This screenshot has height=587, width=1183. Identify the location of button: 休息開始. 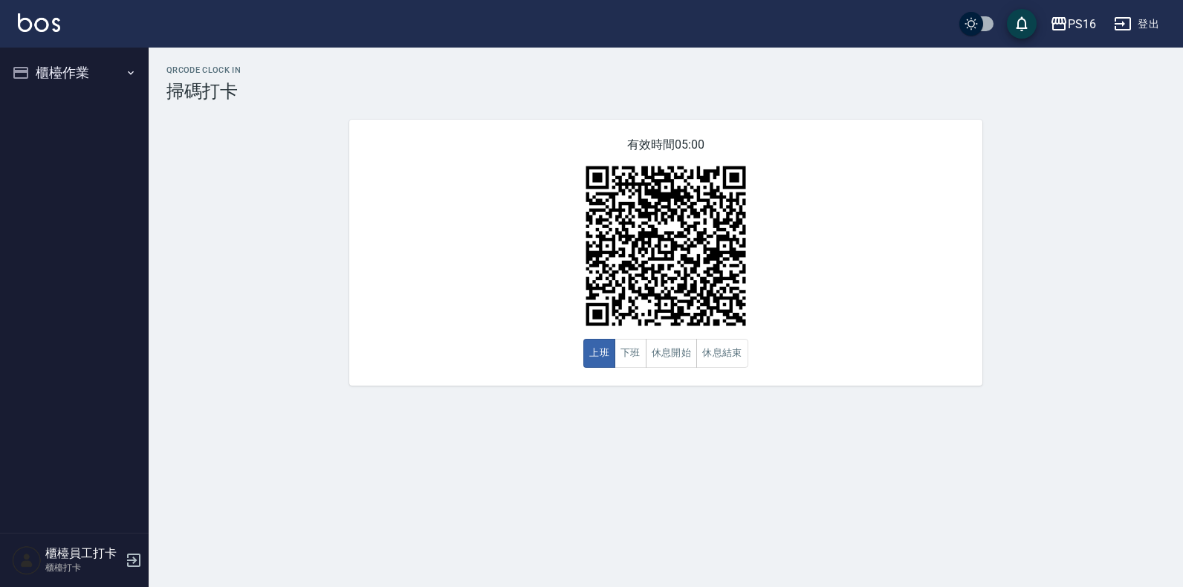
(672, 353).